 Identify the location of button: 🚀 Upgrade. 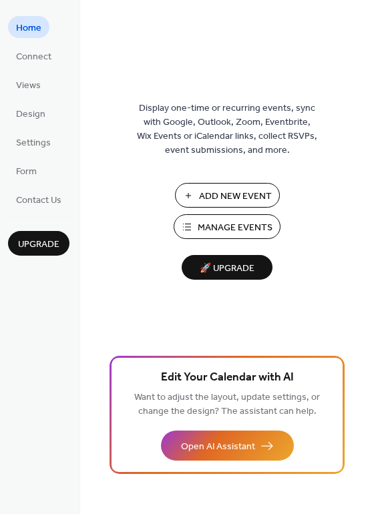
(227, 267).